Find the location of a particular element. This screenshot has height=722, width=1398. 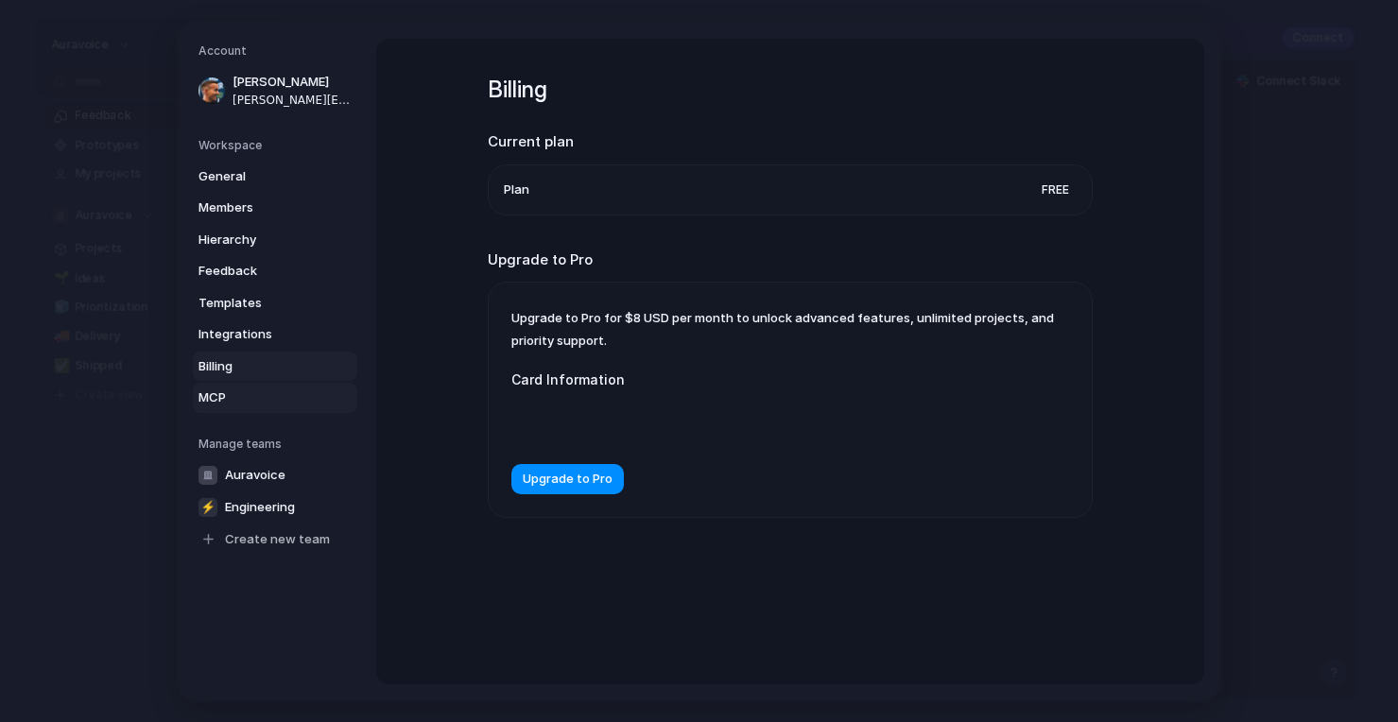

a: ⚡Engineering is located at coordinates (275, 507).